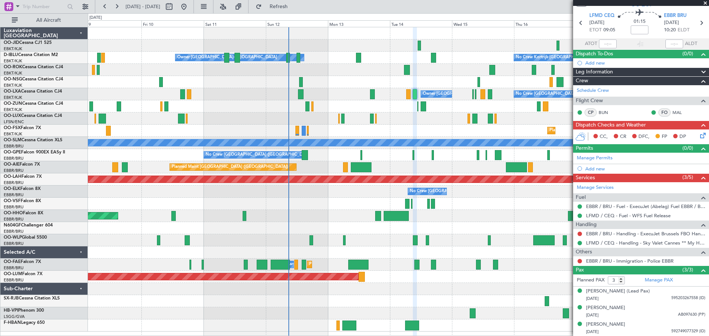  Describe the element at coordinates (630, 261) in the screenshot. I see `a: EBBR / BRU - Immigration - Police EBBR` at that location.